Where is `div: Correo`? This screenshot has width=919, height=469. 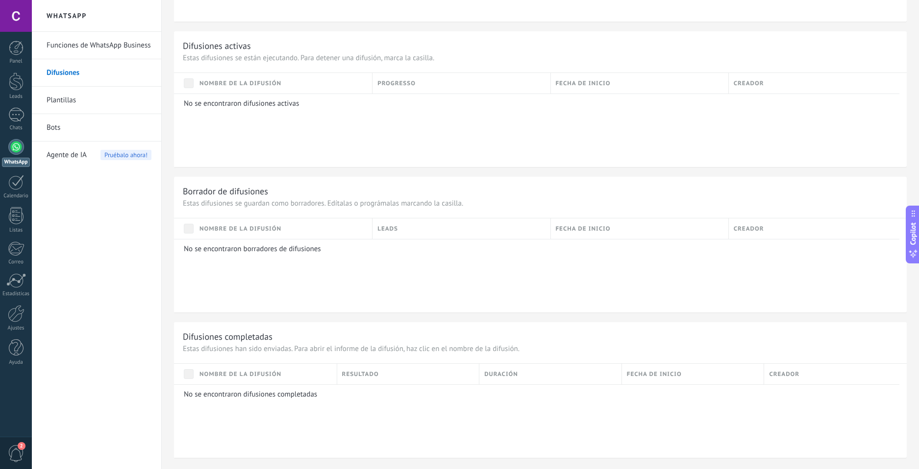
div: Correo is located at coordinates (16, 262).